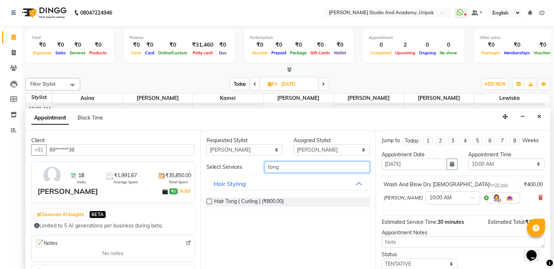 This screenshot has width=554, height=269. I want to click on input: Search by service name, so click(317, 167).